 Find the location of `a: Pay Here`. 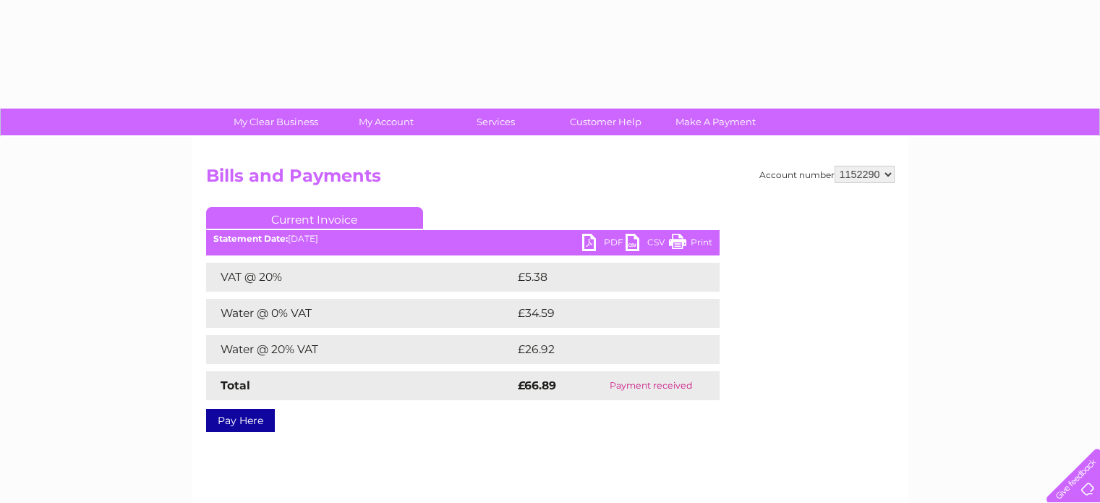

a: Pay Here is located at coordinates (240, 420).